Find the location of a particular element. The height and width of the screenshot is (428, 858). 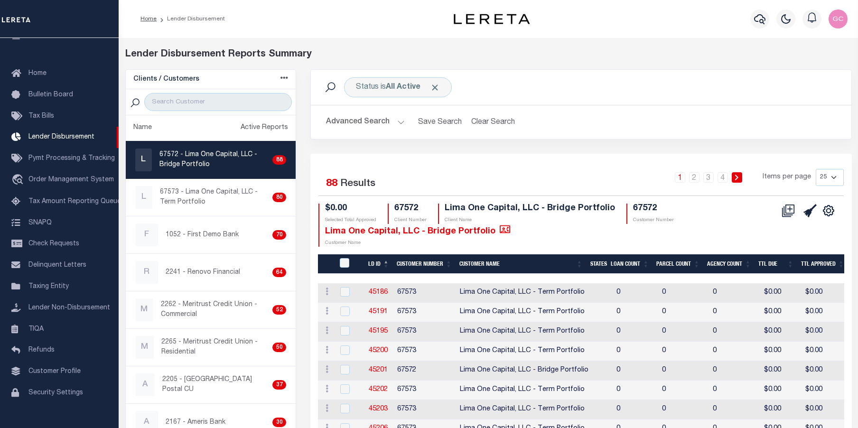

h4: $0.00 is located at coordinates (351, 209).